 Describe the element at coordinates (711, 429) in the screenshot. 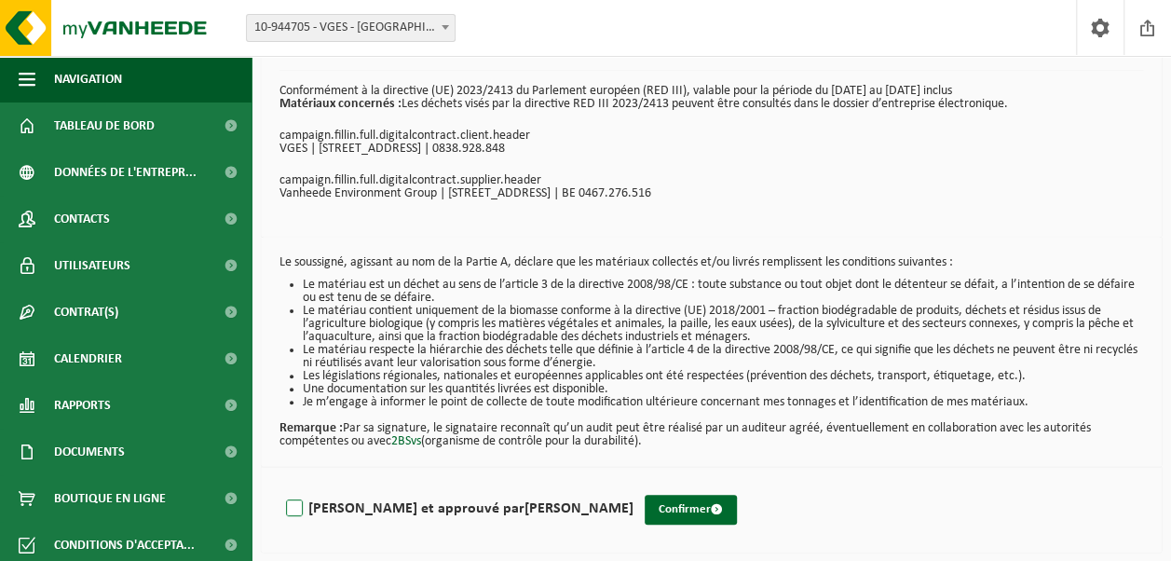

I see `p: Par sa signature, le signataire reconnaît qu’un audit peut être réalisé par un auditeur agréé, év...` at that location.